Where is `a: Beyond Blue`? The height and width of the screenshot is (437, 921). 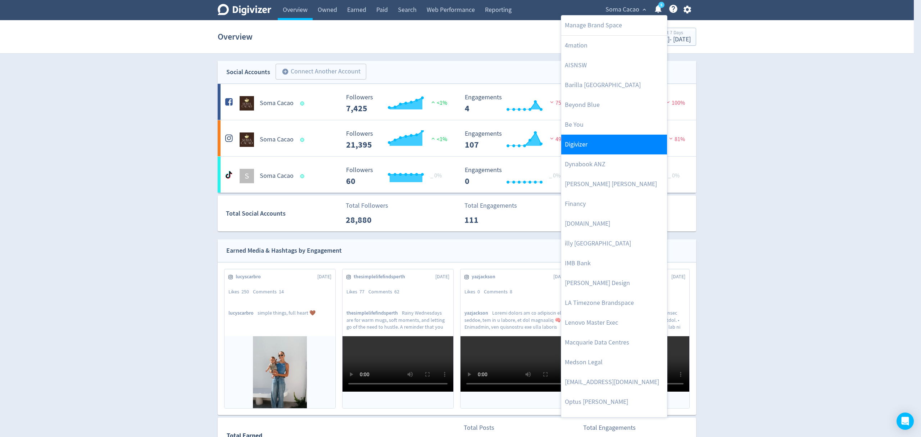 a: Beyond Blue is located at coordinates (614, 105).